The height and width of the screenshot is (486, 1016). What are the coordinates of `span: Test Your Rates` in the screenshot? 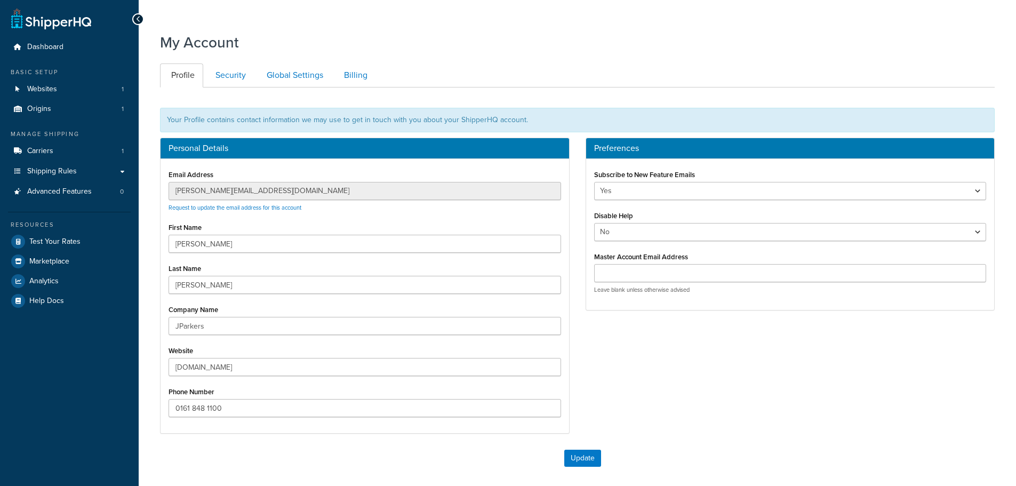 It's located at (55, 242).